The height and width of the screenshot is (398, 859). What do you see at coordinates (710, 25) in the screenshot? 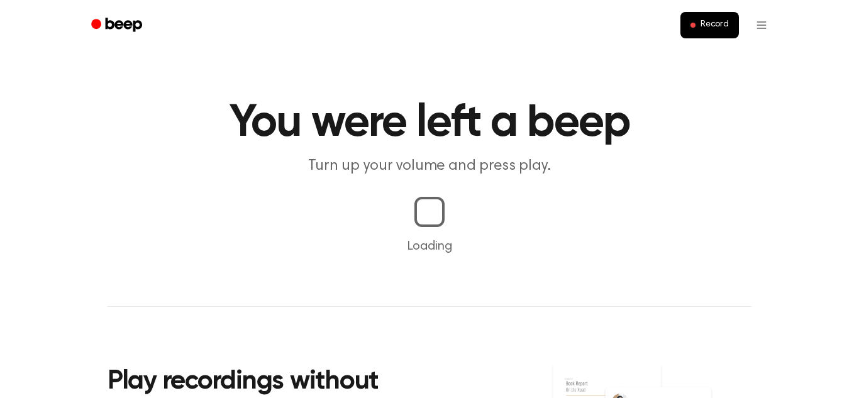
I see `button: Record` at bounding box center [710, 25].